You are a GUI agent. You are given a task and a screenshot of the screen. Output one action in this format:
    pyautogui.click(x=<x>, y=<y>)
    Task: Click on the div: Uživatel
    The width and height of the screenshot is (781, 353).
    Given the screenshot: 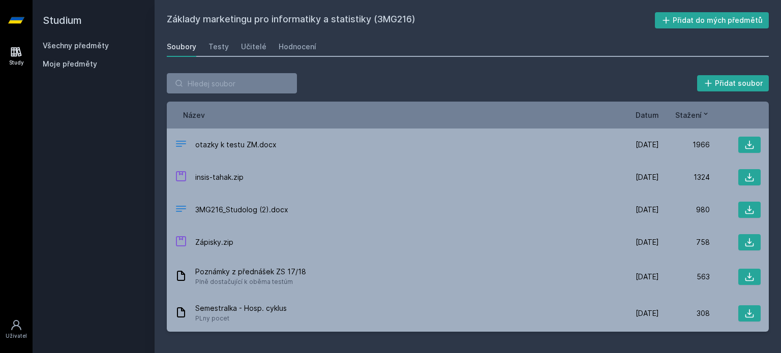 What is the action you would take?
    pyautogui.click(x=16, y=336)
    